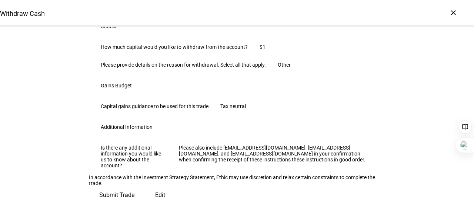 The image size is (474, 204). Describe the element at coordinates (154, 106) in the screenshot. I see `div: Capital gains guidance to be used for this trade` at that location.